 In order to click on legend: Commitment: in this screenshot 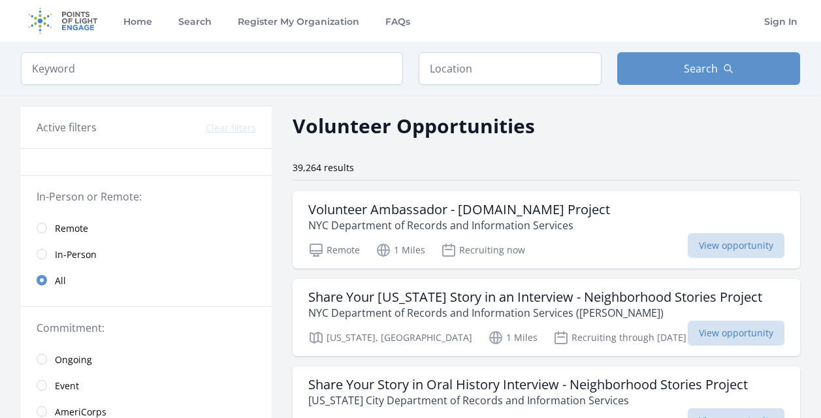, I will do `click(146, 328)`.